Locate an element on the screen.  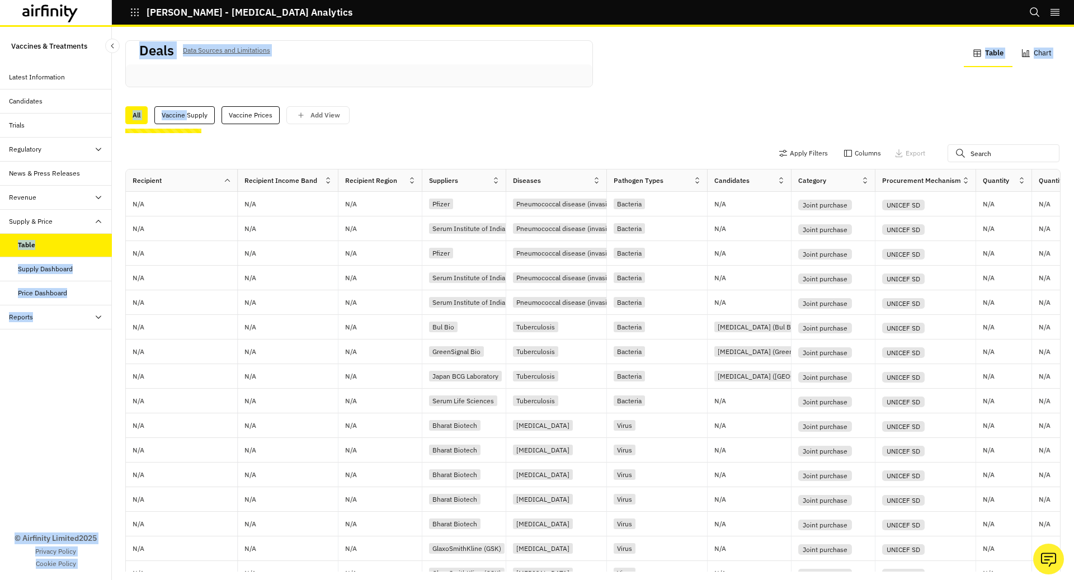
div: Bharat Biotech is located at coordinates (455, 450).